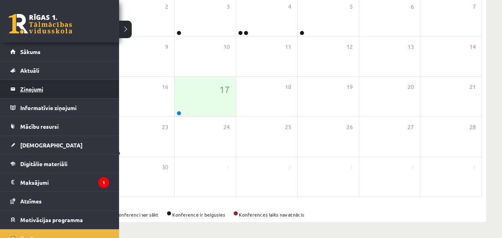  What do you see at coordinates (39, 126) in the screenshot?
I see `span: Mācību resursi` at bounding box center [39, 126].